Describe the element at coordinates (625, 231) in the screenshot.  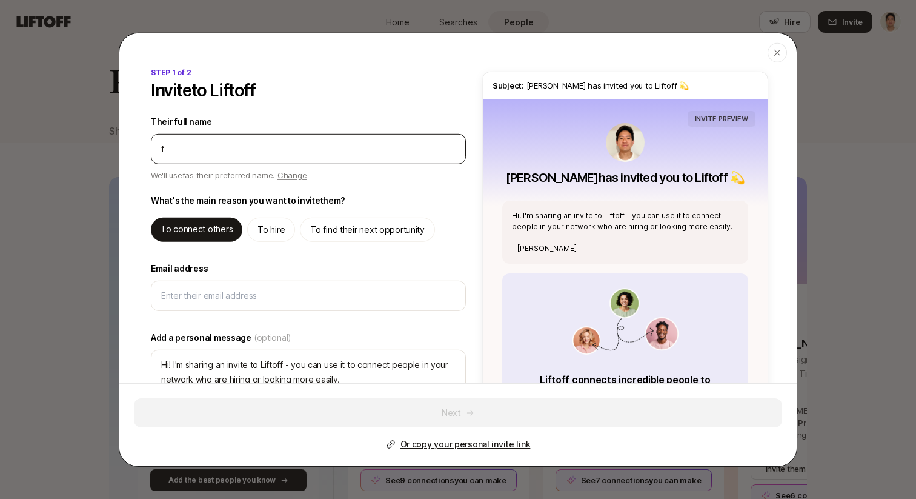
I see `div: Hi! I'm sharing an invite to Liftoff - you can use it to connect people in your network who are h...` at that location.